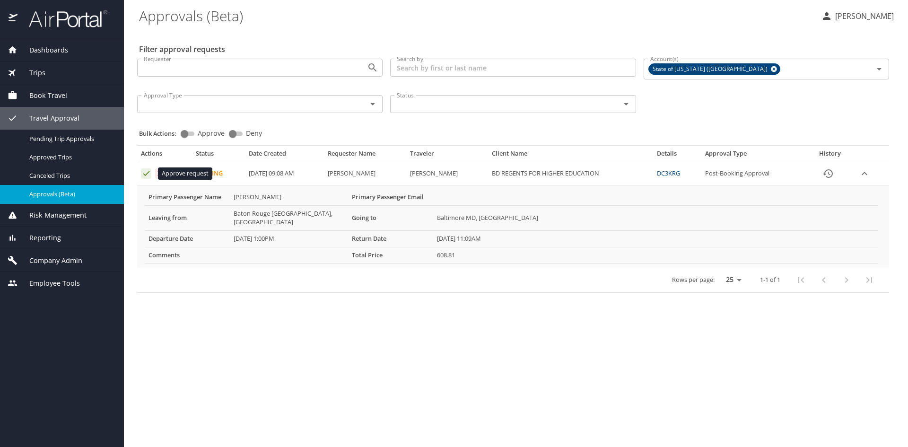 This screenshot has width=908, height=447. I want to click on th: Requester Name, so click(365, 156).